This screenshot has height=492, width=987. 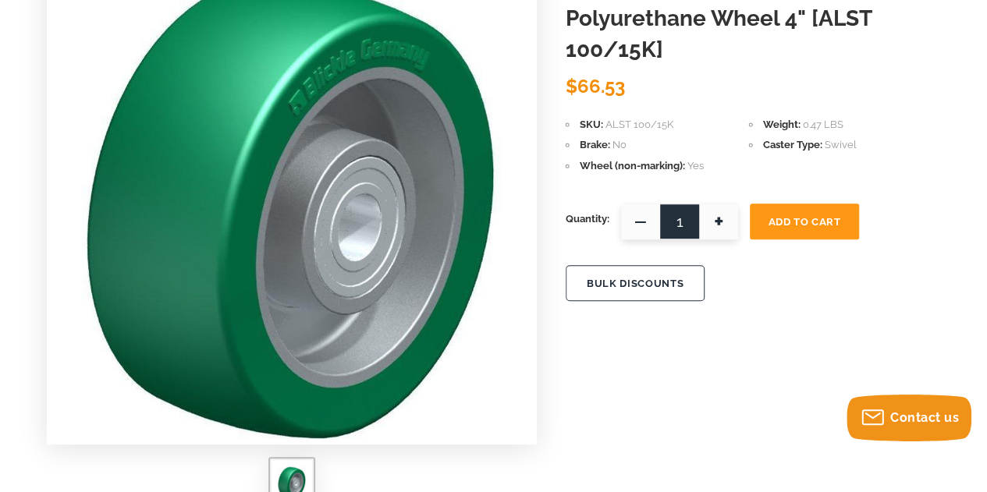 What do you see at coordinates (804, 222) in the screenshot?
I see `button: Add To Cart` at bounding box center [804, 222].